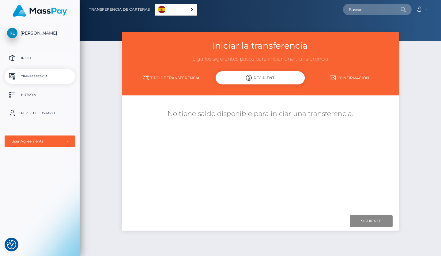 This screenshot has width=441, height=256. What do you see at coordinates (260, 114) in the screenshot?
I see `h5: No tiene saldo disponible para iniciar una transferencia.` at bounding box center [260, 114].